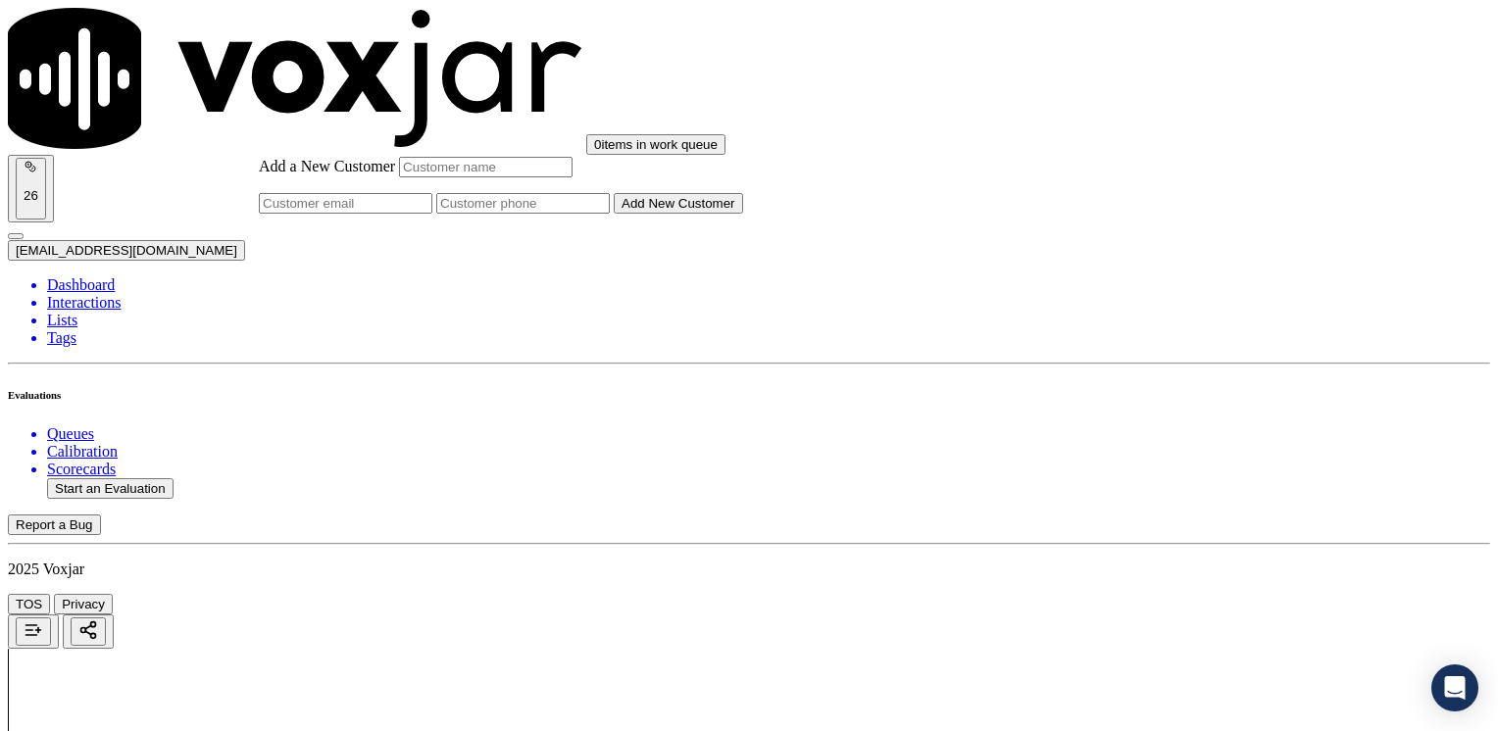 The width and height of the screenshot is (1498, 731). I want to click on a: Scorecards, so click(768, 470).